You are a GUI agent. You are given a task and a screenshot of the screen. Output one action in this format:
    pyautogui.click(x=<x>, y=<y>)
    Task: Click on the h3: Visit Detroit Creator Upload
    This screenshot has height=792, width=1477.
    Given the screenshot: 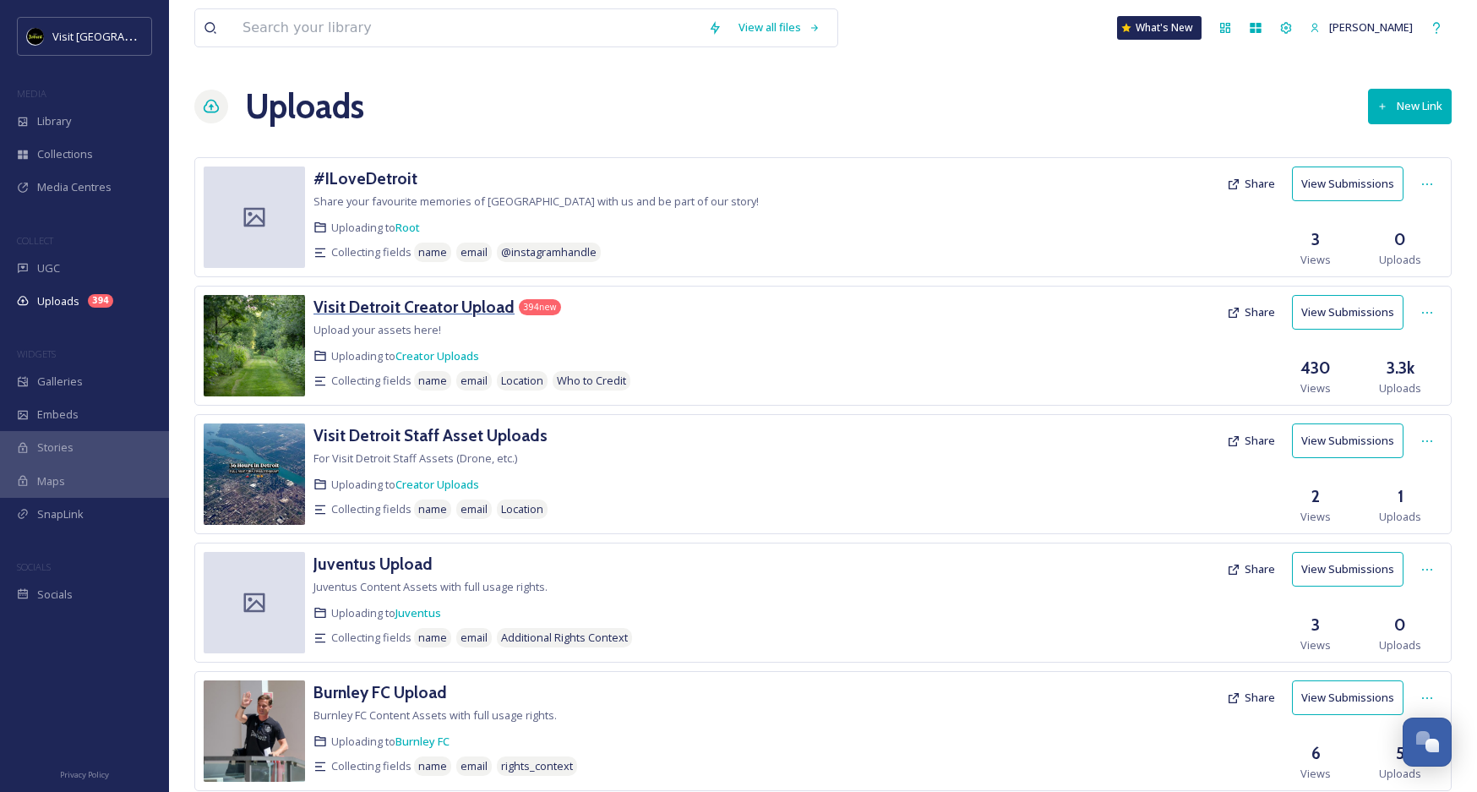 What is the action you would take?
    pyautogui.click(x=414, y=307)
    